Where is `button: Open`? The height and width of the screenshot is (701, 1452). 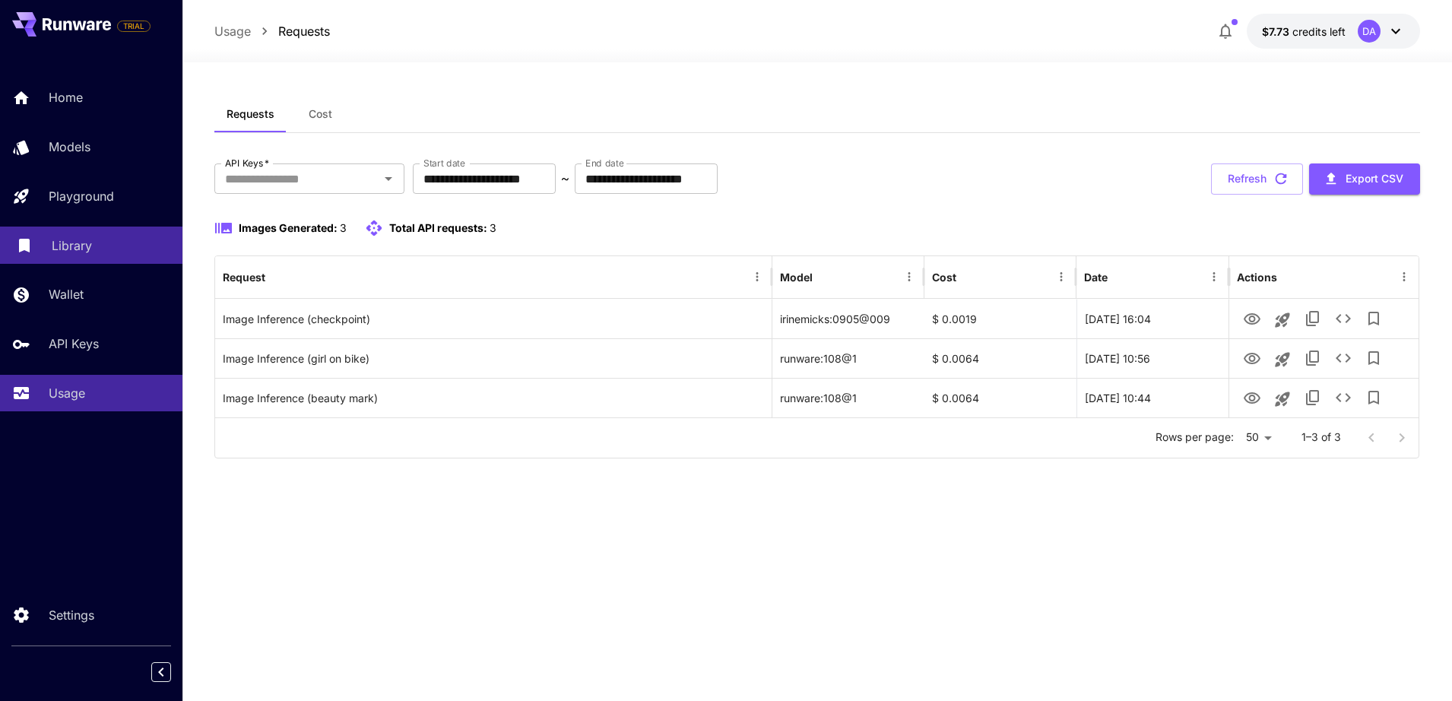 button: Open is located at coordinates (389, 179).